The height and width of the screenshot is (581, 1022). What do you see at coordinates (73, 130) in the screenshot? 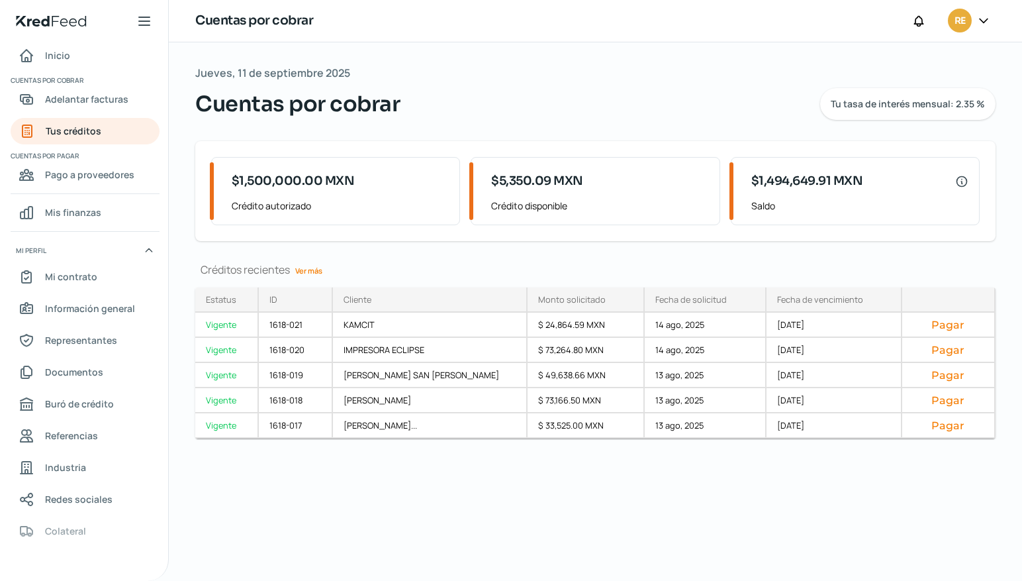
I see `span: Tus créditos` at bounding box center [73, 130].